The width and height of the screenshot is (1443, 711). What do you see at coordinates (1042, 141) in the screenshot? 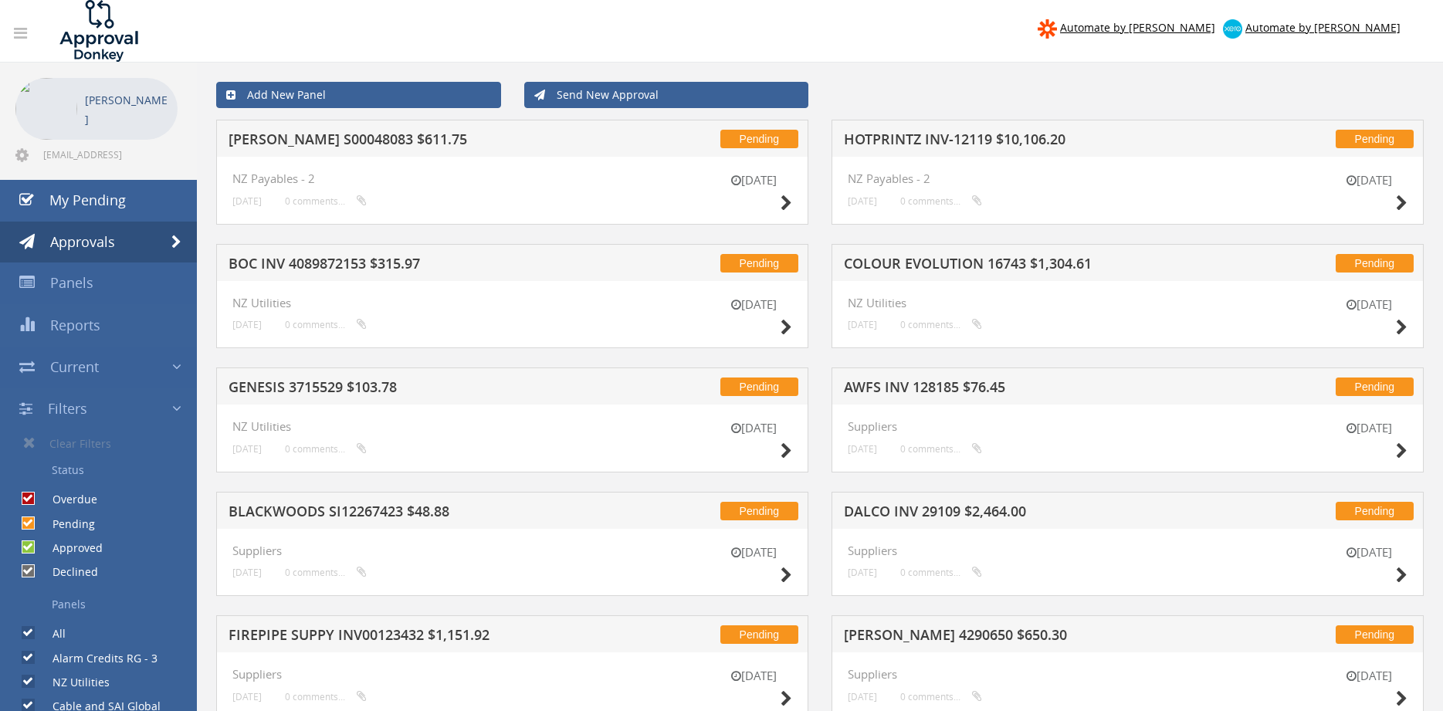
I see `h5: HOTPRINTZ INV-12119 $10,106.20` at bounding box center [1042, 141].